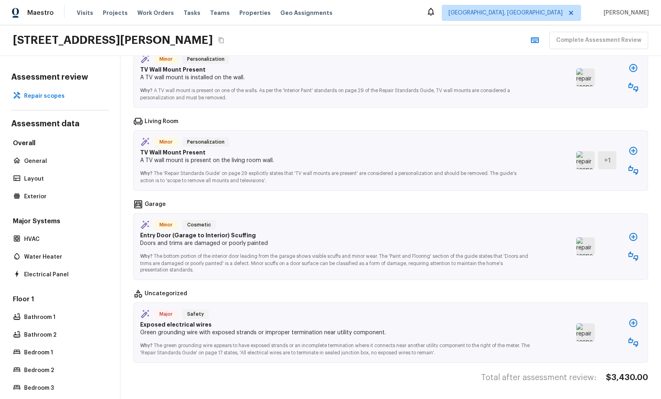 This screenshot has width=661, height=399. Describe the element at coordinates (85, 13) in the screenshot. I see `span: Visits` at that location.